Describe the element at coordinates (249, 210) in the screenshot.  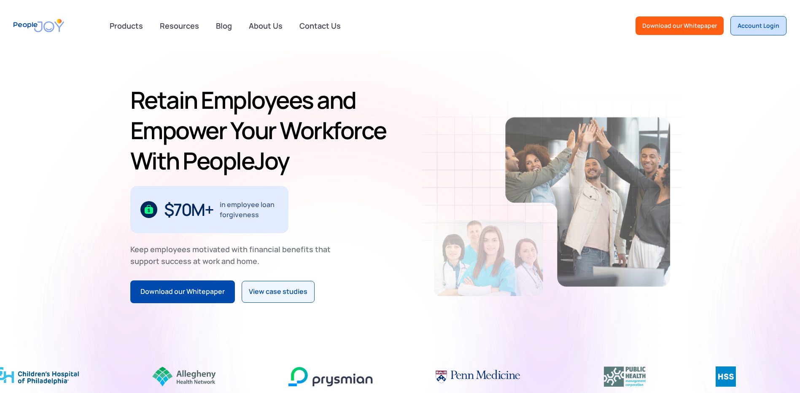
I see `div: in employee loan forgiveness` at that location.